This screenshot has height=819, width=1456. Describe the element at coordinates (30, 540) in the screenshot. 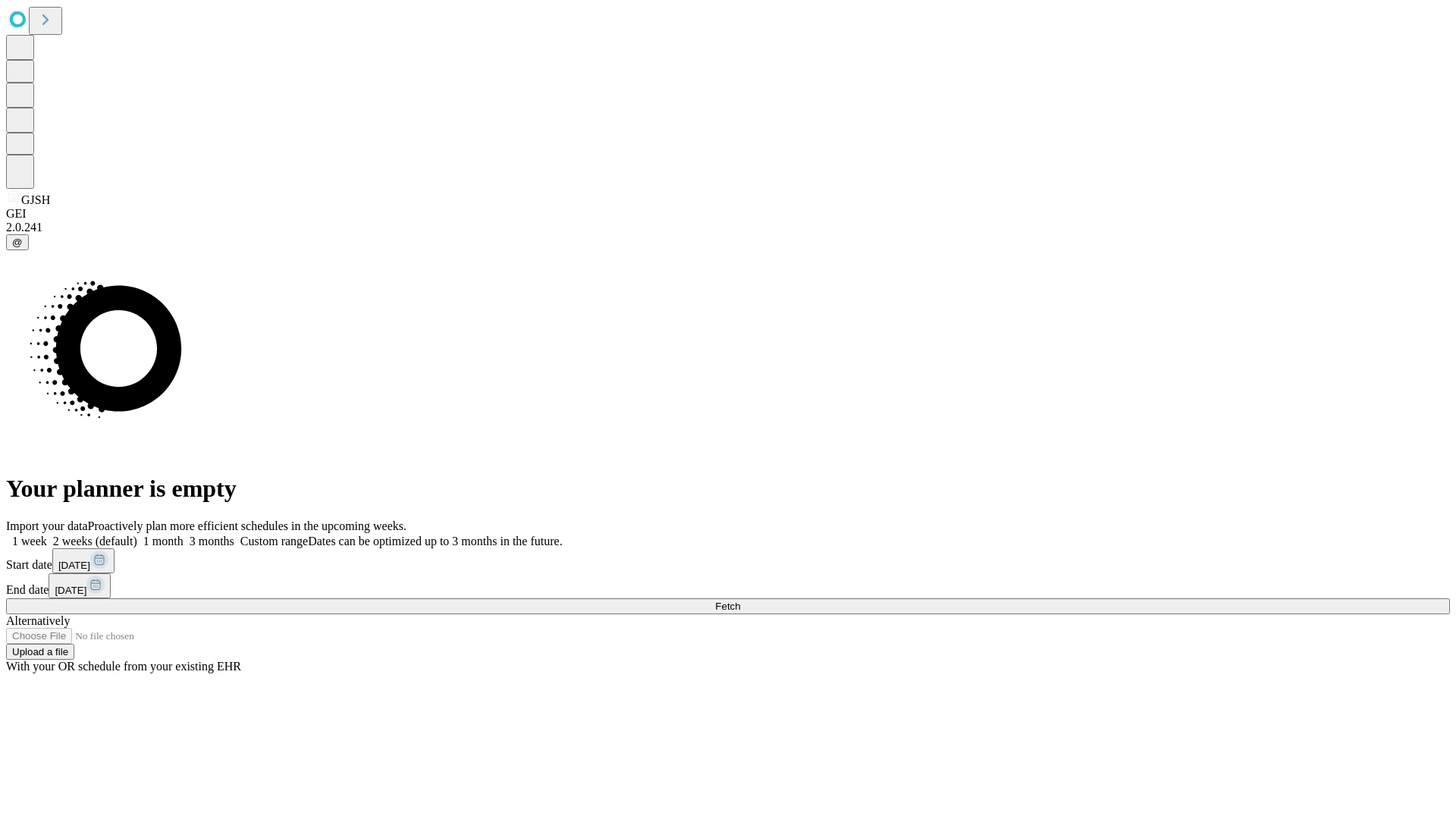

I see `span: 1 week` at that location.